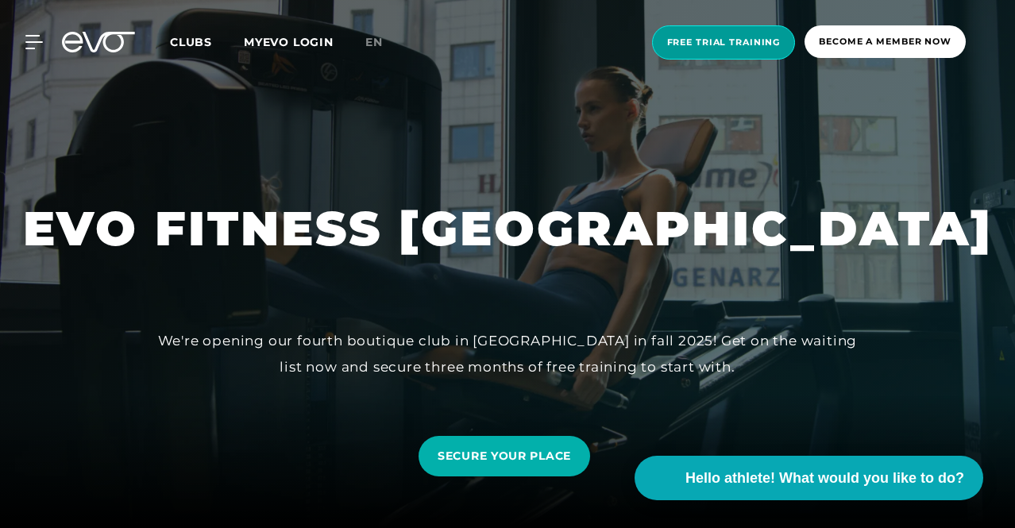  I want to click on font: MYEVO LOGIN, so click(288, 42).